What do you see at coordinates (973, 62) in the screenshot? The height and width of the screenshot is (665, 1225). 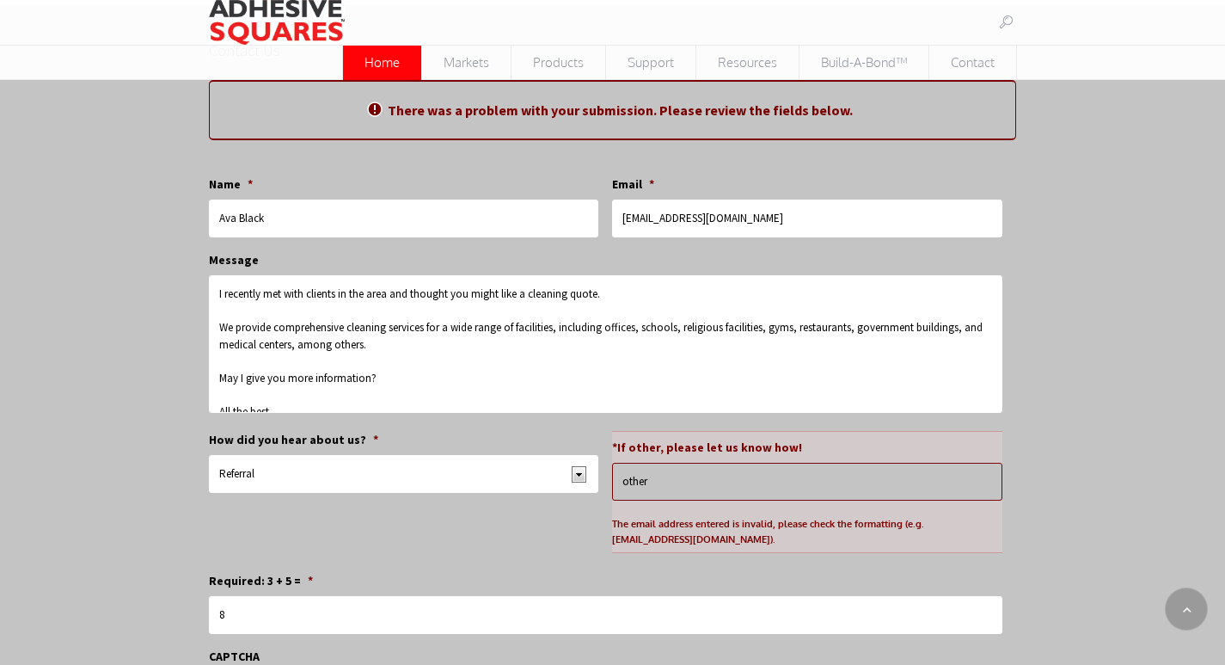 I see `span: Contact` at bounding box center [973, 62].